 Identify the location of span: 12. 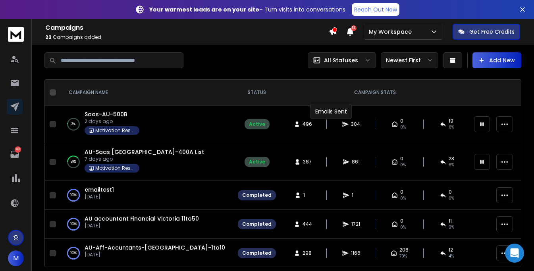
(451, 250).